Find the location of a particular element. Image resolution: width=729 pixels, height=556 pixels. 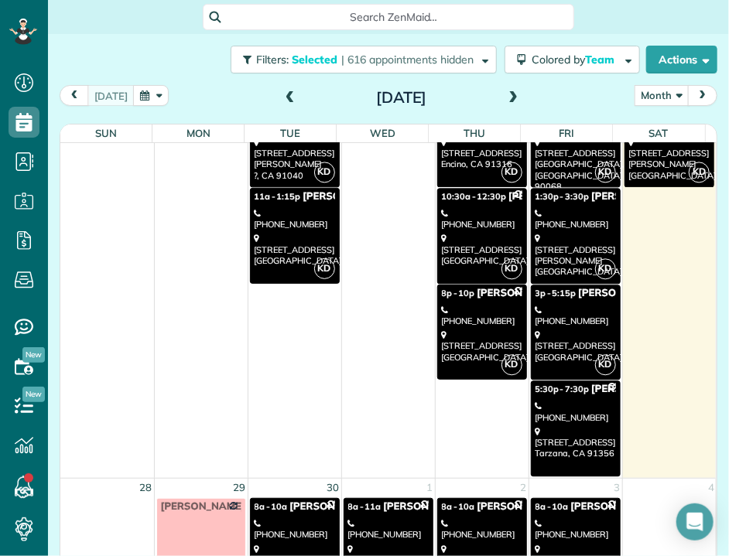

a: 1 is located at coordinates (430, 487).